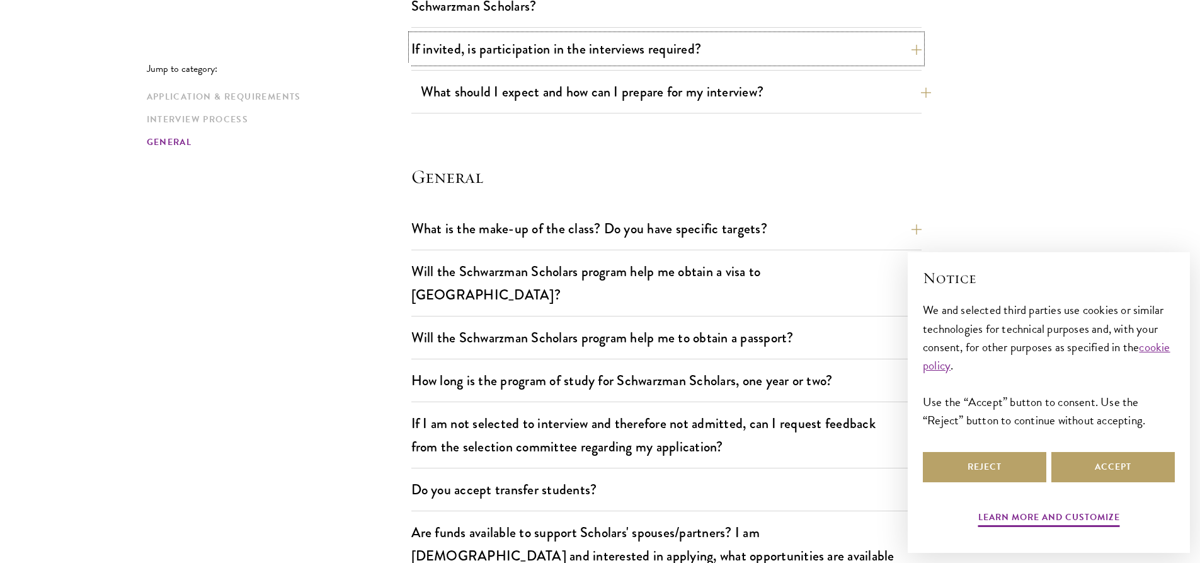  I want to click on a: Application & Requirements, so click(275, 96).